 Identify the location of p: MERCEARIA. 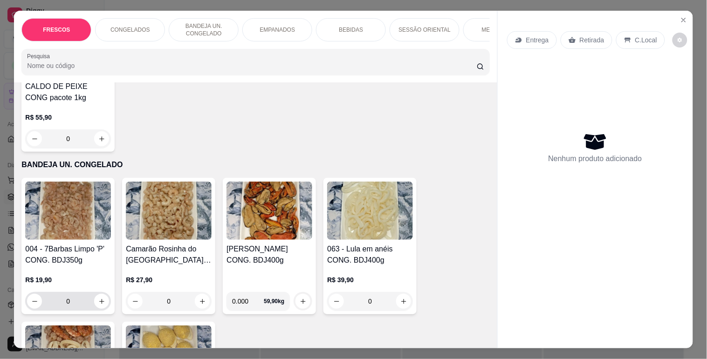
(498, 30).